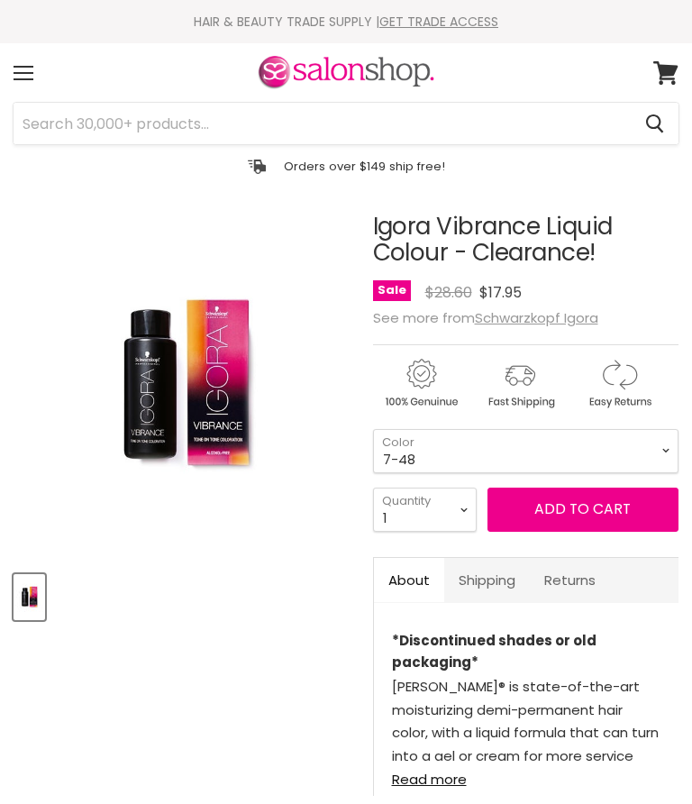 This screenshot has width=692, height=804. I want to click on img: genuine.gif, so click(421, 383).